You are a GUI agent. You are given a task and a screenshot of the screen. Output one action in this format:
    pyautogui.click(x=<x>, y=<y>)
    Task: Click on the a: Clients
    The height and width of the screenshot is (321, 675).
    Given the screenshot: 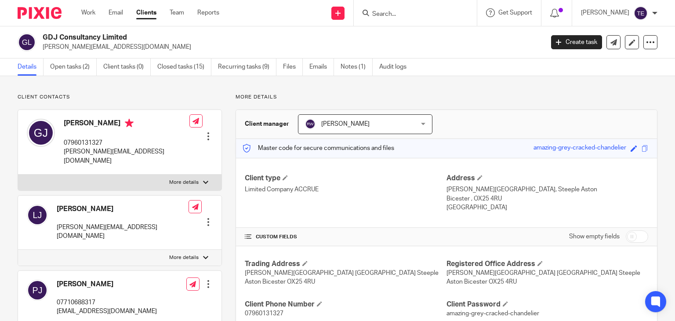 What is the action you would take?
    pyautogui.click(x=146, y=13)
    